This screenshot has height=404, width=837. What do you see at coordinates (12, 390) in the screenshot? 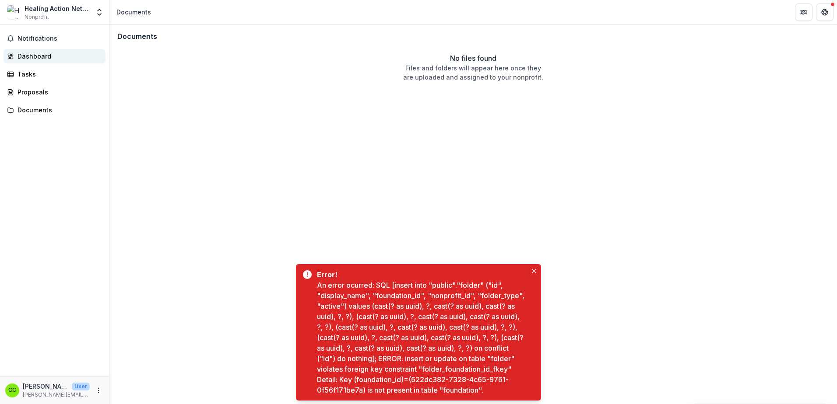
I see `div: Cassandra Cooke` at bounding box center [12, 390].